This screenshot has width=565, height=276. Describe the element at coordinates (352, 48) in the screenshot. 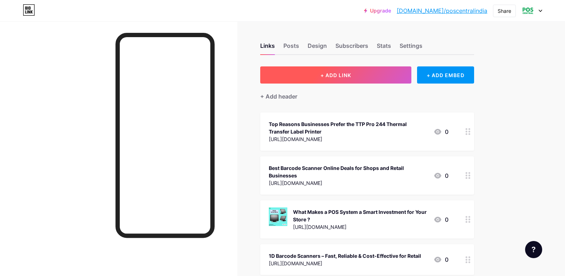

I see `div: Subscribers` at that location.